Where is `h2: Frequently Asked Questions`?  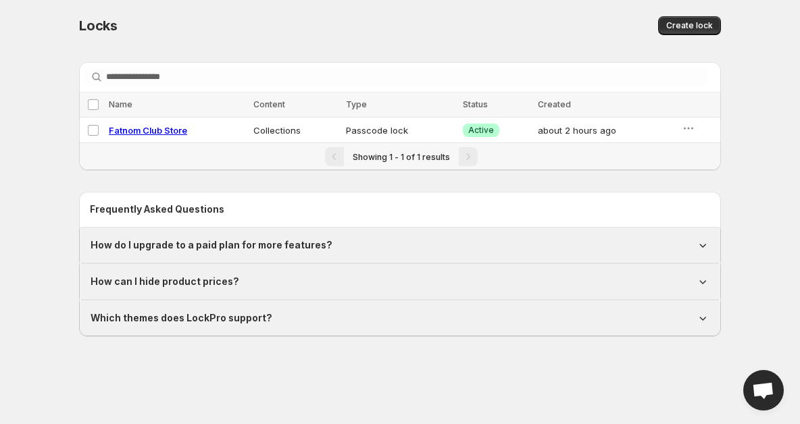
h2: Frequently Asked Questions is located at coordinates (400, 209).